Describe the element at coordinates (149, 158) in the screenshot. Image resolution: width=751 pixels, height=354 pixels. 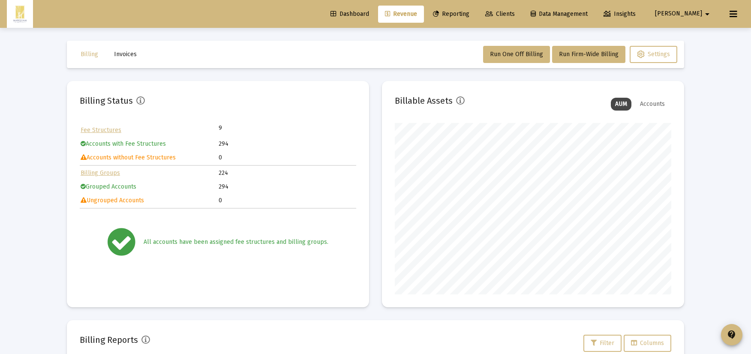
I see `td: Accounts without Fee Structures` at that location.